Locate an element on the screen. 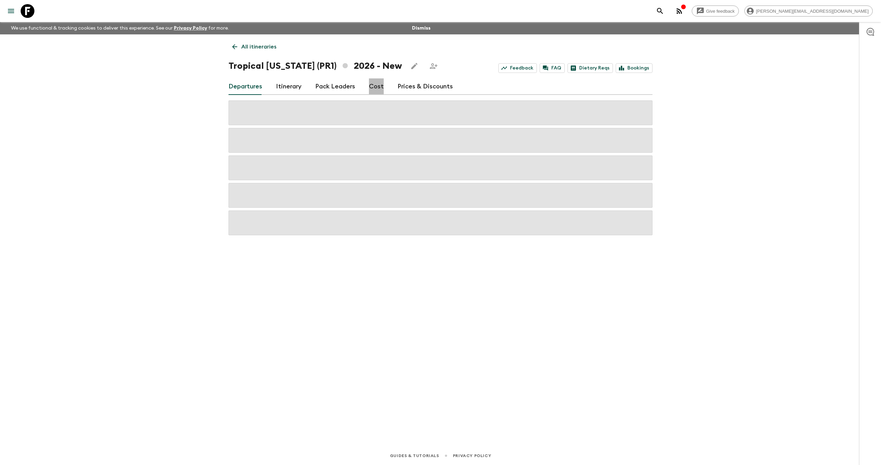  a: Pack Leaders is located at coordinates (335, 87).